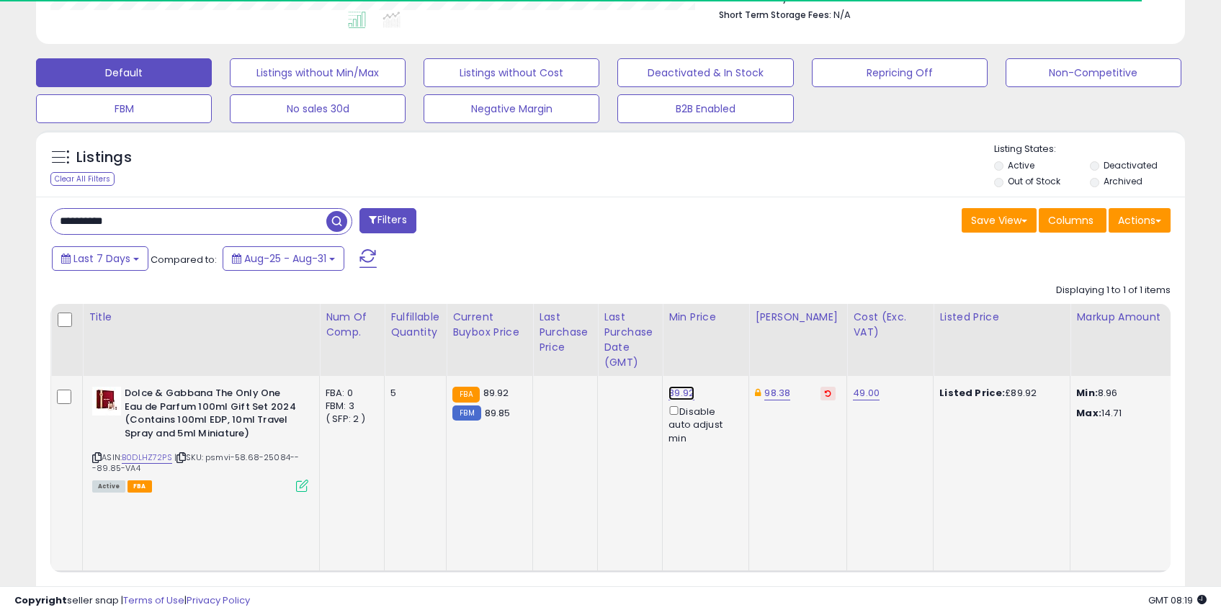  Describe the element at coordinates (318, 73) in the screenshot. I see `button: Listings without Min/Max` at that location.